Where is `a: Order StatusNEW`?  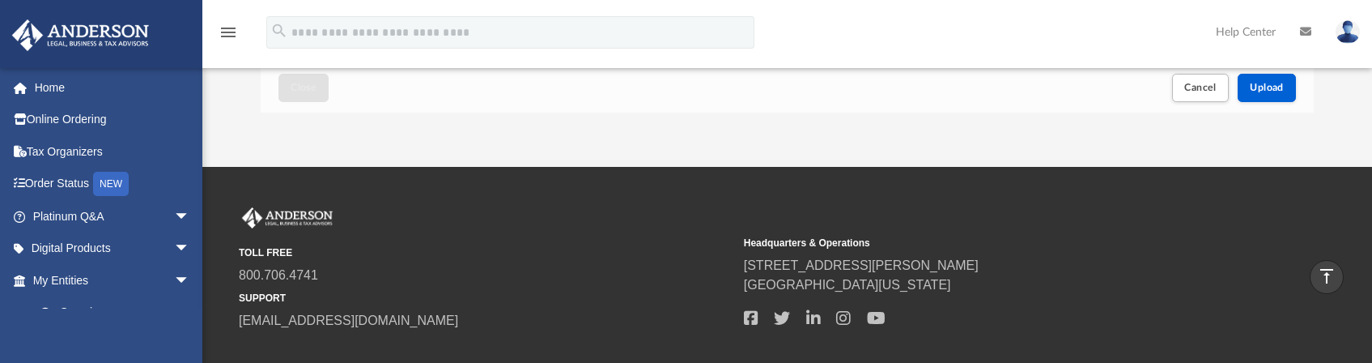
a: Order StatusNEW is located at coordinates (113, 184).